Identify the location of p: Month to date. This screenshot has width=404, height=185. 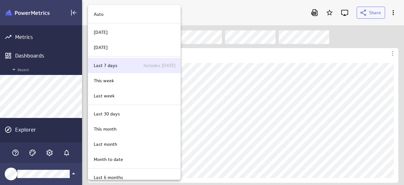
(108, 159).